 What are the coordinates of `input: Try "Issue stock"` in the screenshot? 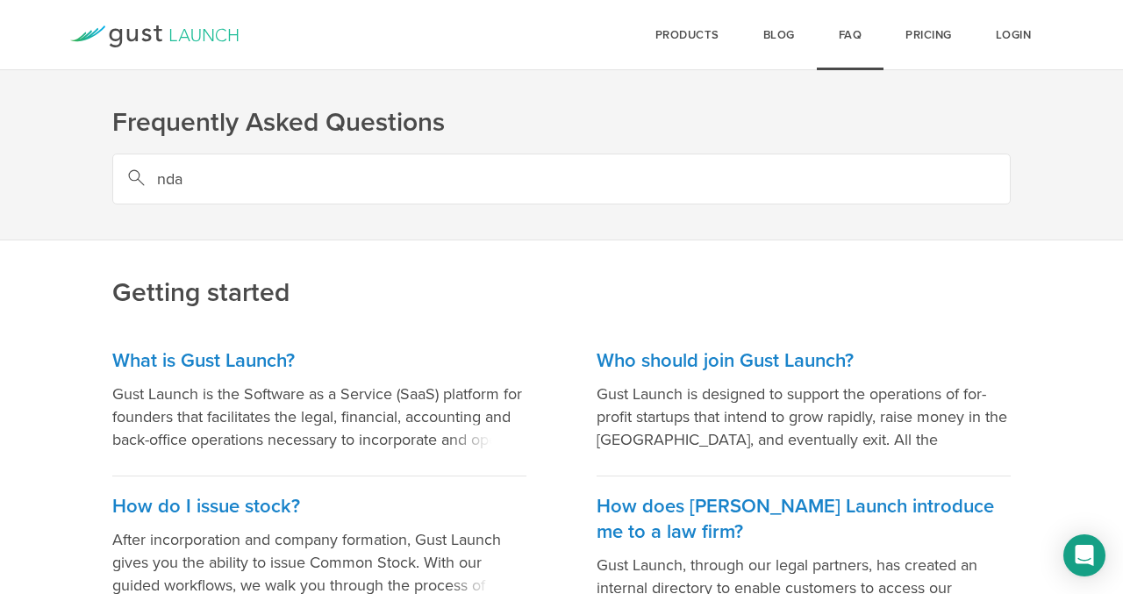 It's located at (562, 179).